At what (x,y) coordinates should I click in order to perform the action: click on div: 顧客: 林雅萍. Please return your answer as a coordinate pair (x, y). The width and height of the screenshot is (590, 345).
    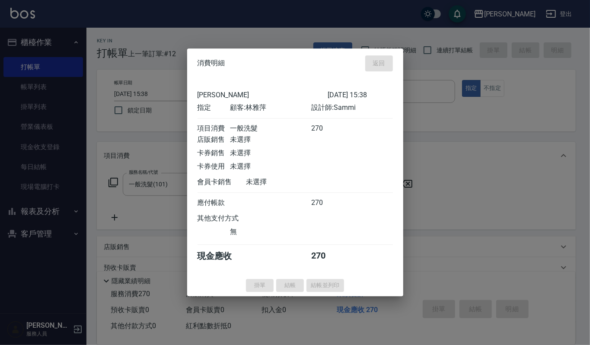
    Looking at the image, I should click on (271, 108).